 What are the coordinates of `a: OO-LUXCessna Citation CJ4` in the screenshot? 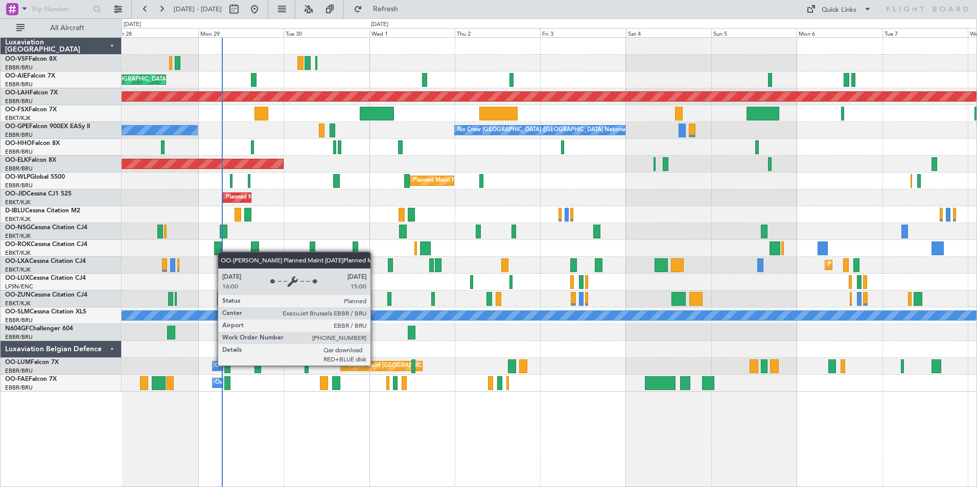 It's located at (45, 278).